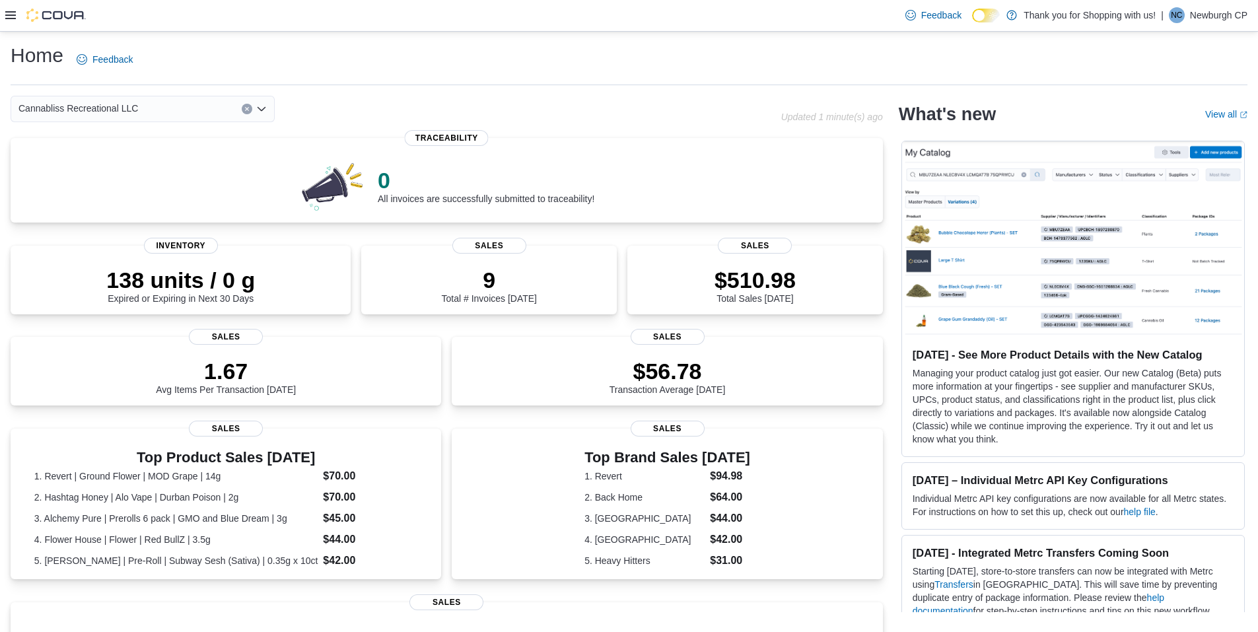  I want to click on h2: What's new, so click(947, 114).